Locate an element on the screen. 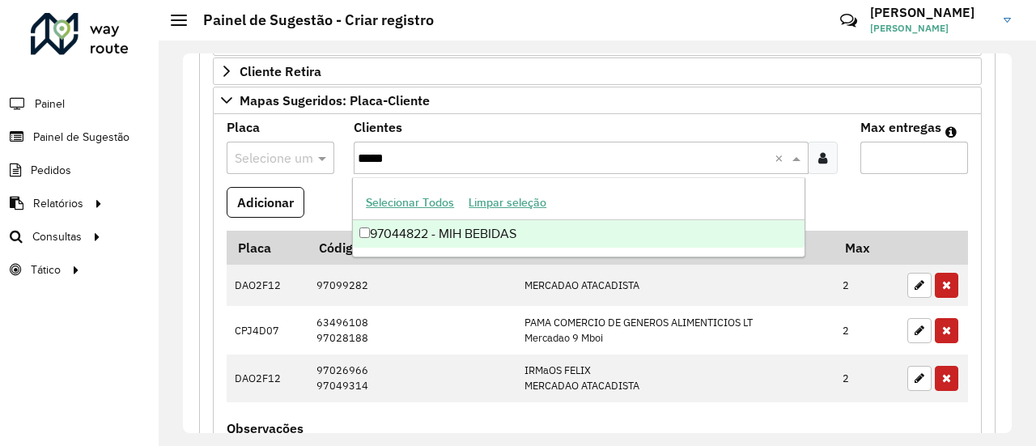  th: Placa is located at coordinates (267, 248).